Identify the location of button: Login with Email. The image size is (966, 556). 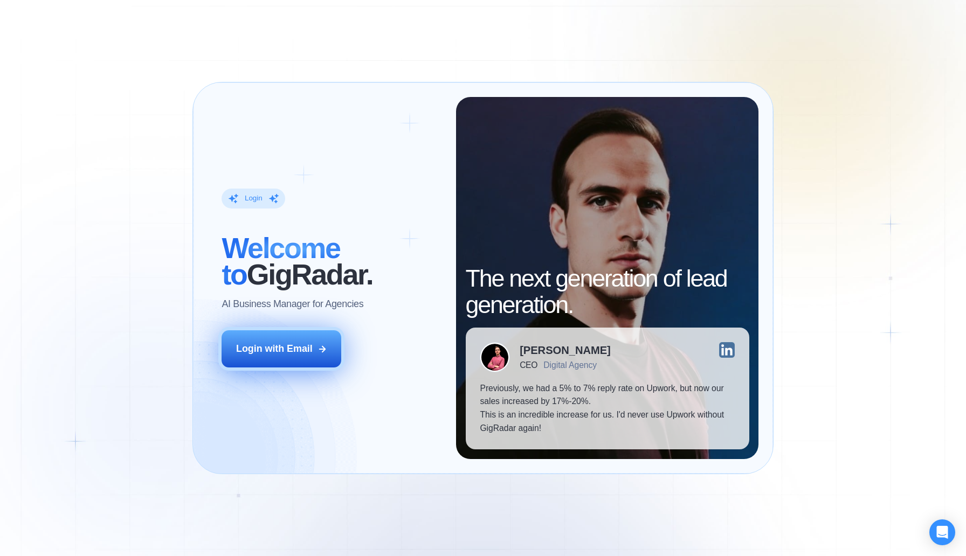
(281, 349).